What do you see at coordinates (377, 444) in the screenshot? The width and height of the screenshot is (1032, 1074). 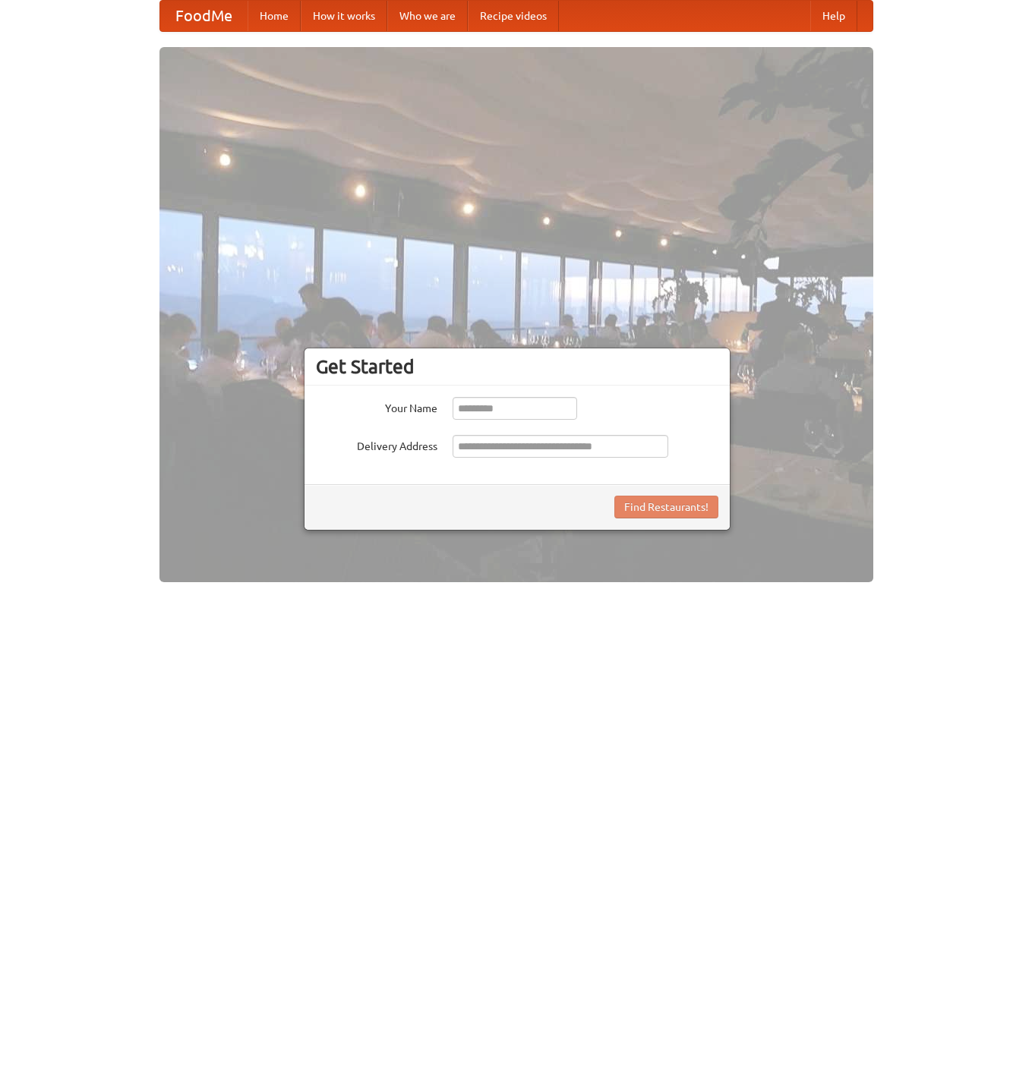 I see `label: Delivery Address` at bounding box center [377, 444].